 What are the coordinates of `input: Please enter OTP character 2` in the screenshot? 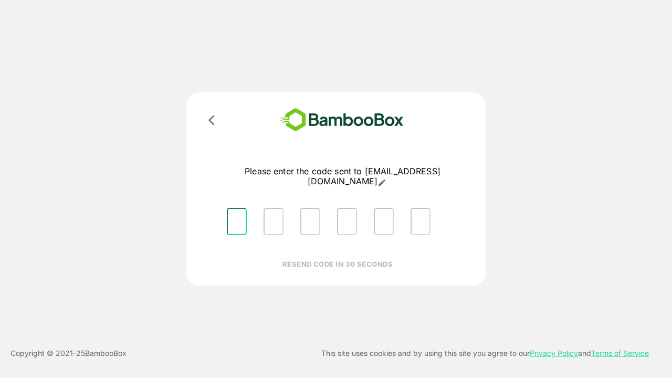 It's located at (274, 222).